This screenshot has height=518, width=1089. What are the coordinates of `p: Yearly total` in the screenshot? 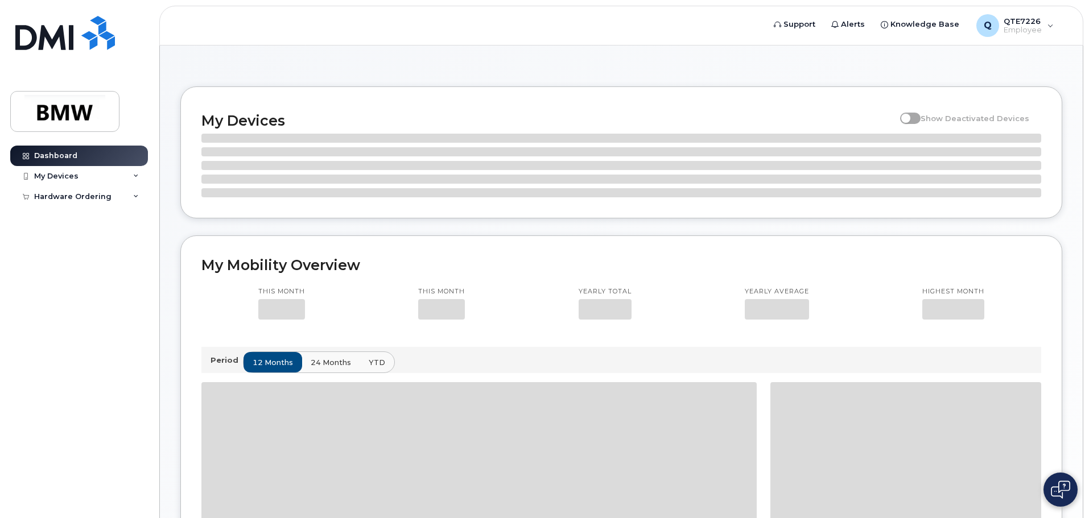 It's located at (605, 292).